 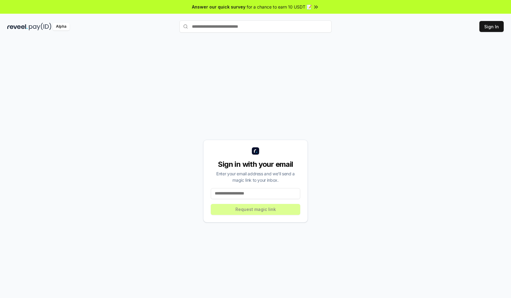 I want to click on img: reveel_dark, so click(x=17, y=26).